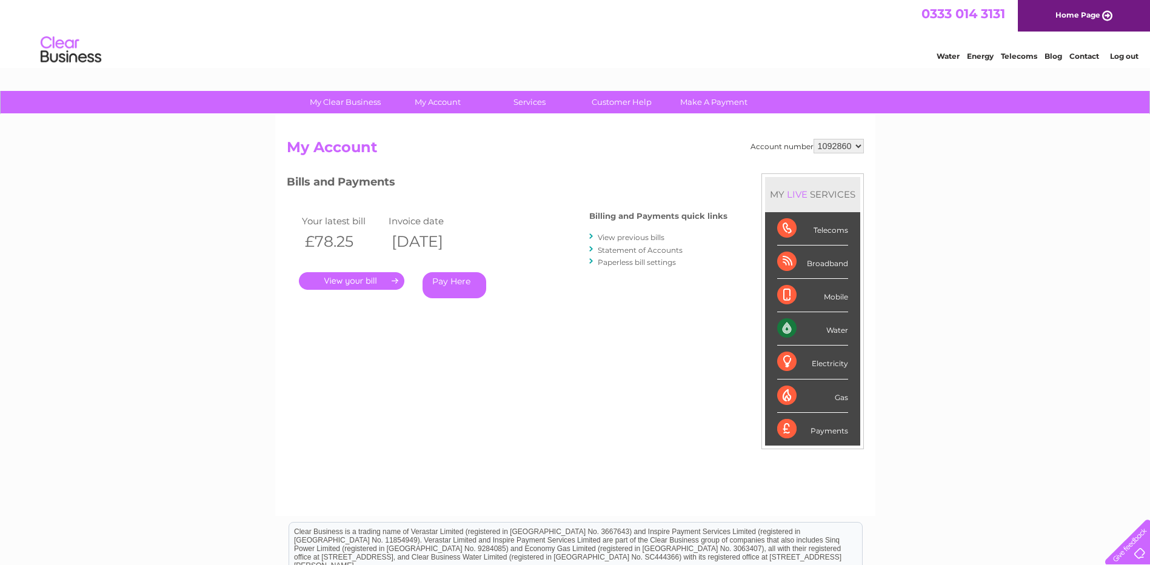  What do you see at coordinates (429, 221) in the screenshot?
I see `td: Invoice date` at bounding box center [429, 221].